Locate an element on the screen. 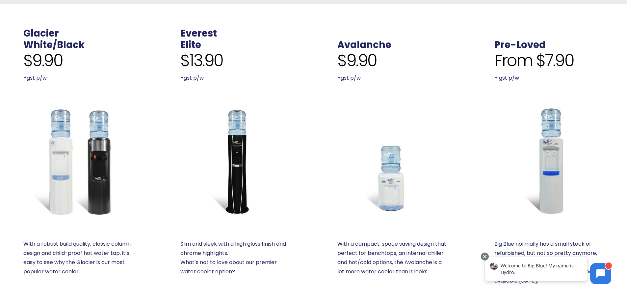 This screenshot has width=627, height=300. span: Welcome to Big Blue! My name is Hydro. is located at coordinates (59, 17).